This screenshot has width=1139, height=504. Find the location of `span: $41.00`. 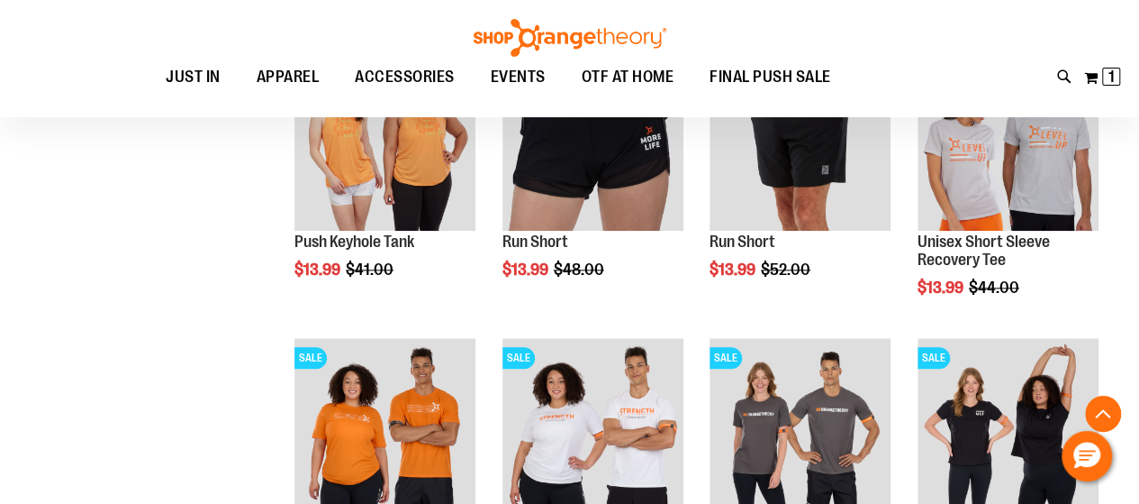

span: $41.00 is located at coordinates (371, 269).